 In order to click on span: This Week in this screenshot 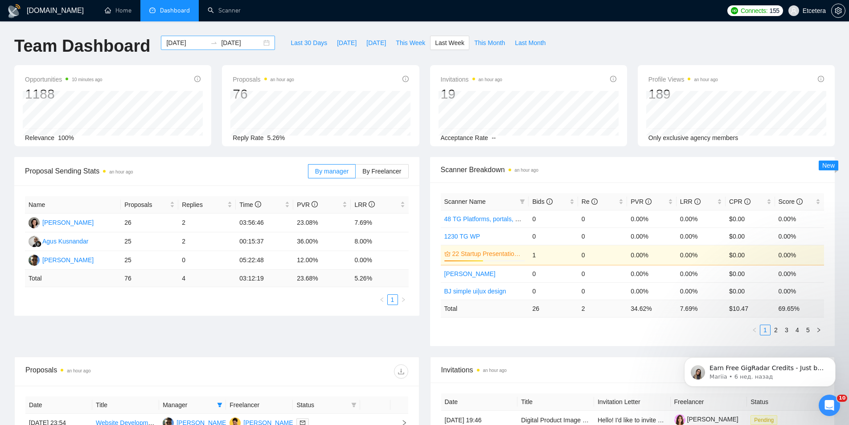, I will do `click(410, 43)`.